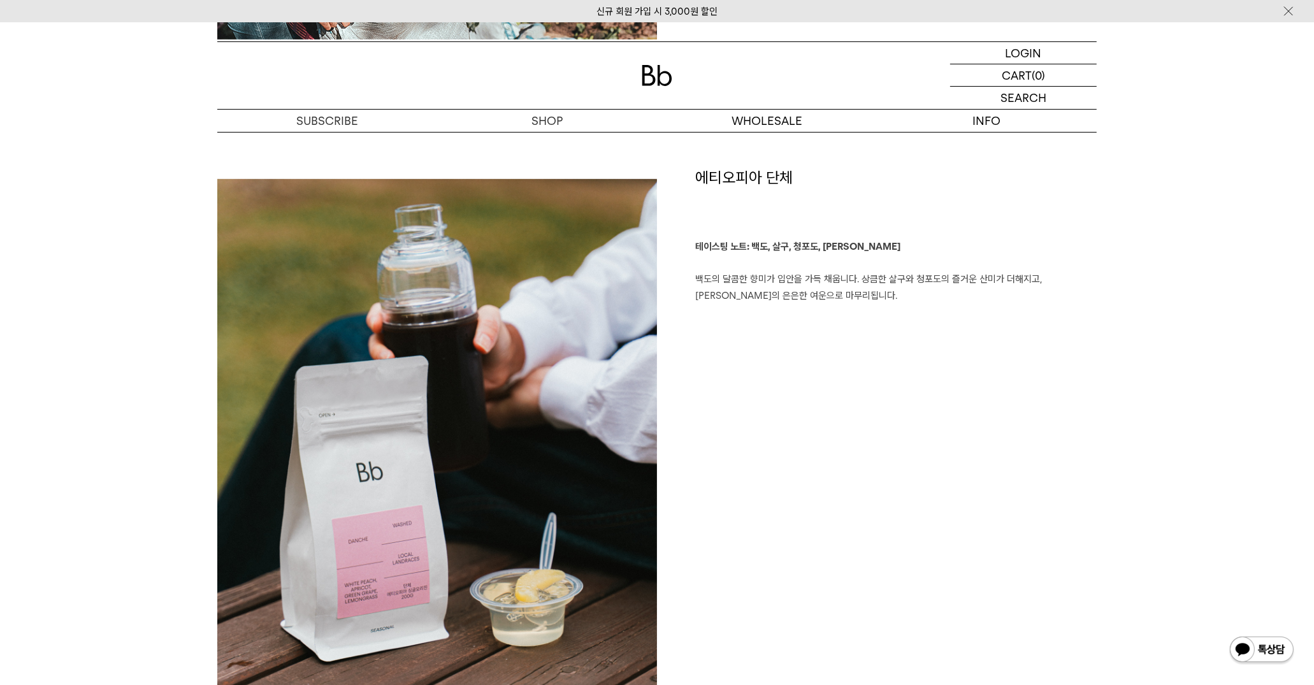 Image resolution: width=1314 pixels, height=685 pixels. What do you see at coordinates (896, 203) in the screenshot?
I see `h1: 에티오피아 단체` at bounding box center [896, 203].